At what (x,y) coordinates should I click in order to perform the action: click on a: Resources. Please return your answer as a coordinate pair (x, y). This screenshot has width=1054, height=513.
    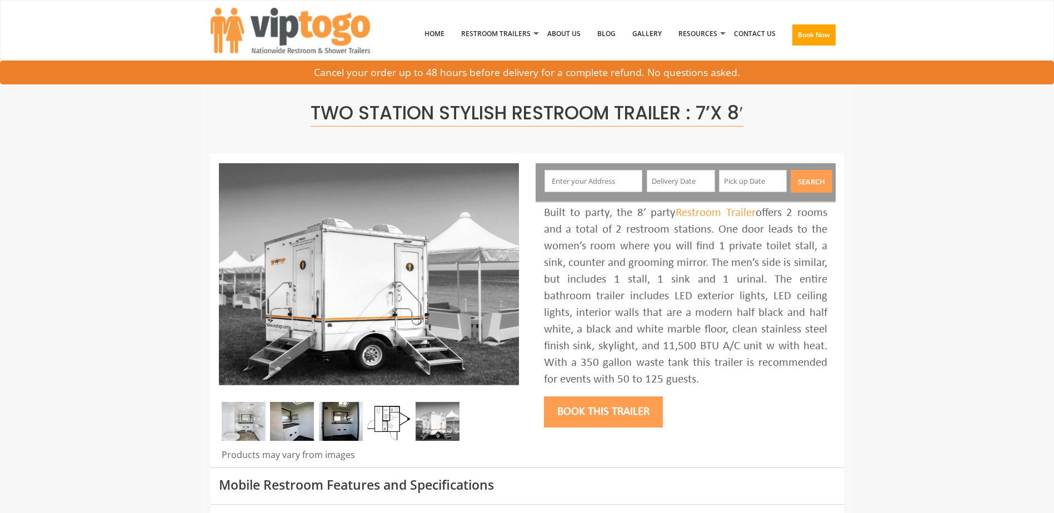
    Looking at the image, I should click on (698, 34).